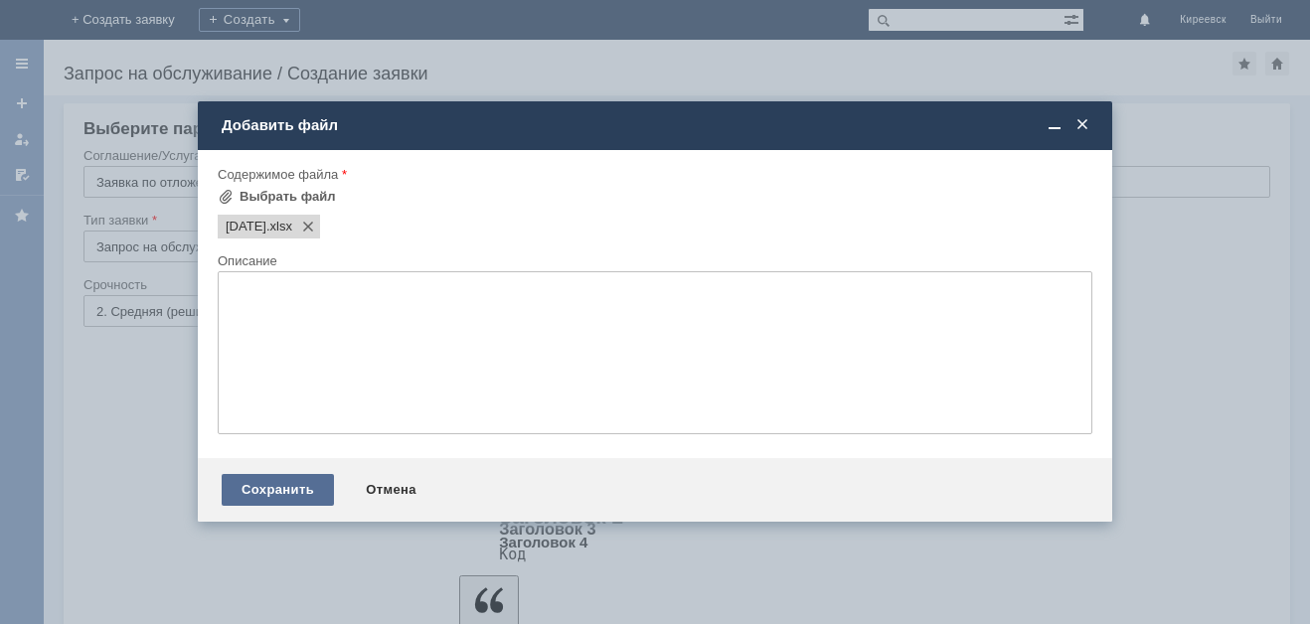 The width and height of the screenshot is (1310, 624). Describe the element at coordinates (1082, 125) in the screenshot. I see `span: Закрыть` at that location.